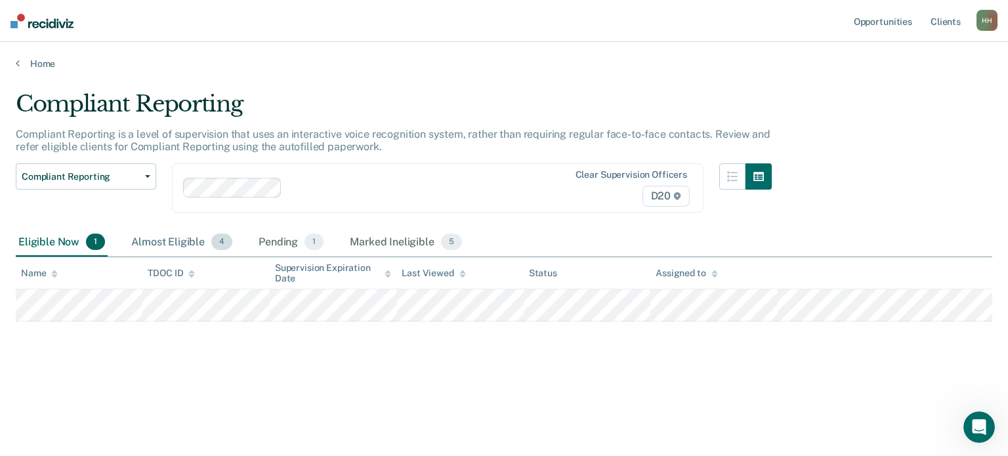 This screenshot has width=1008, height=456. Describe the element at coordinates (433, 273) in the screenshot. I see `div: Last Viewed` at that location.